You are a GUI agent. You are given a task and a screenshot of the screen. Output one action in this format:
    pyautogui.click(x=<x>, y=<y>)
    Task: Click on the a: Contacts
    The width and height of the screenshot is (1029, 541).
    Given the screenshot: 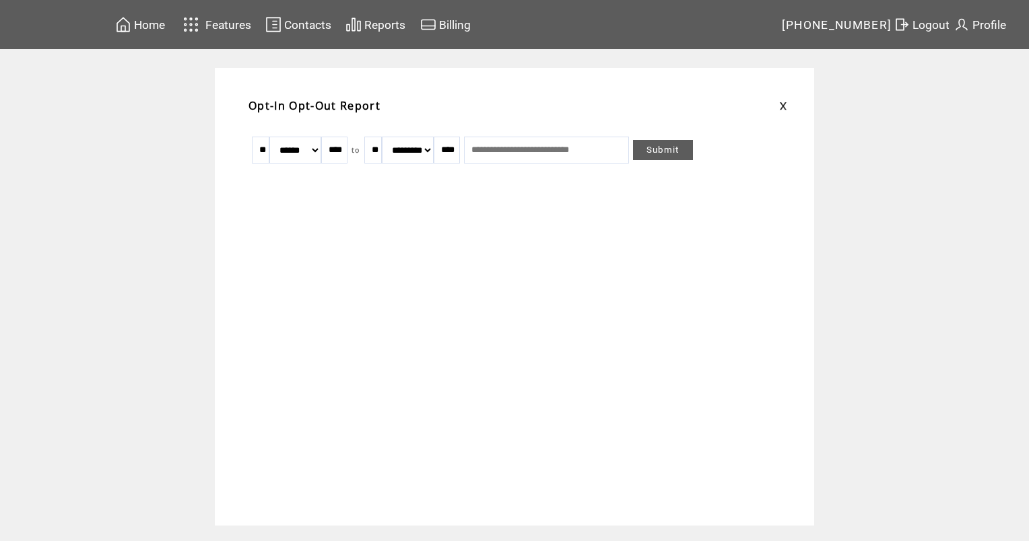 What is the action you would take?
    pyautogui.click(x=298, y=24)
    